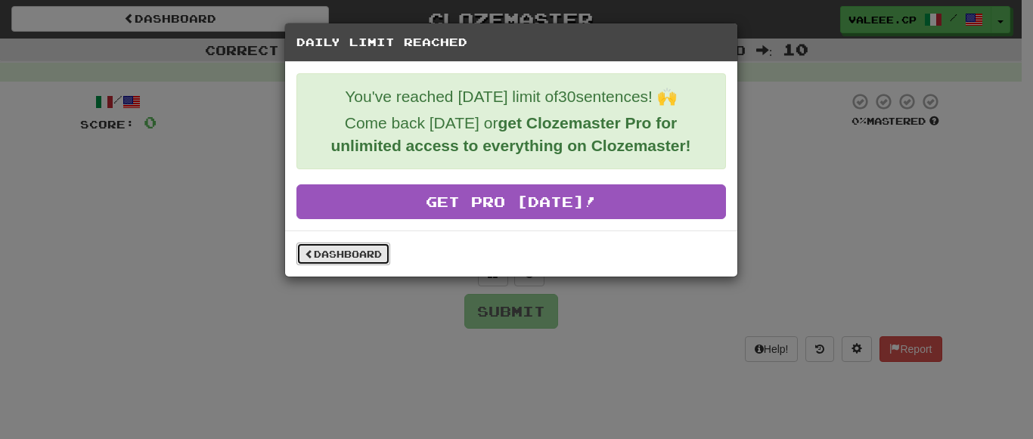 This screenshot has height=439, width=1033. I want to click on a: Dashboard, so click(343, 254).